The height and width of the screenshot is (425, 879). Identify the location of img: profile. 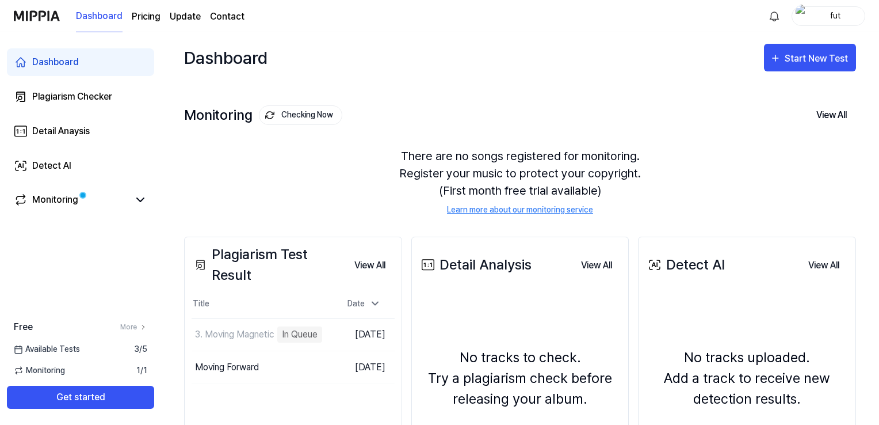
(803, 16).